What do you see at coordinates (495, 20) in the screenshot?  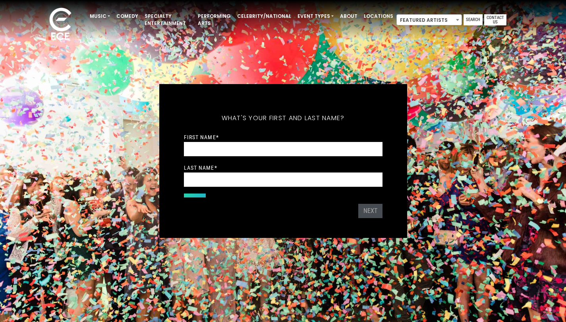 I see `a: Contact Us` at bounding box center [495, 20].